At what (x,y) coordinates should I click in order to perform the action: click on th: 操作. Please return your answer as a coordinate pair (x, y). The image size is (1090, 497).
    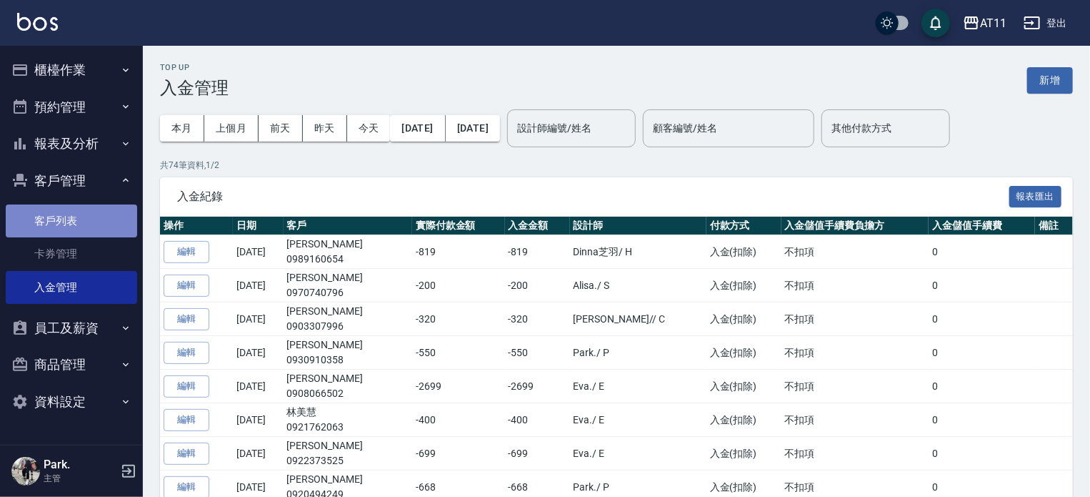
    Looking at the image, I should click on (196, 226).